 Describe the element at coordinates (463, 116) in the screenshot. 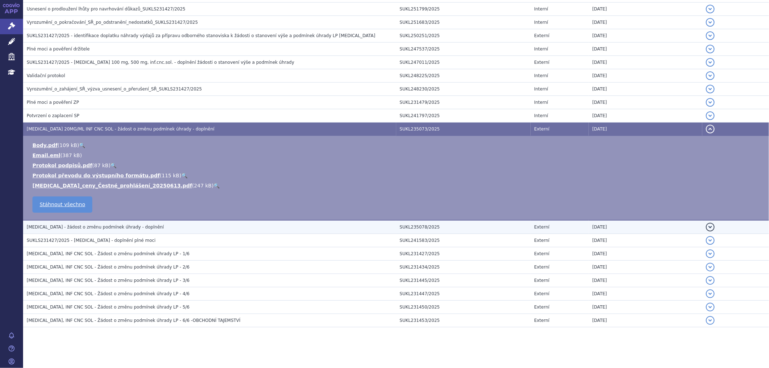

I see `td: SUKL241797/2025` at that location.